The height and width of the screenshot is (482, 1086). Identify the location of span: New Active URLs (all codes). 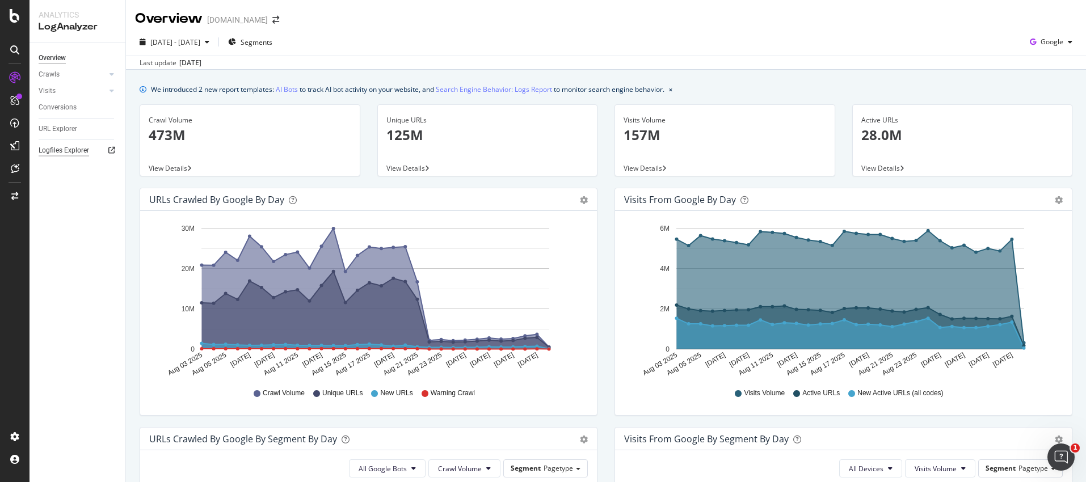
(900, 393).